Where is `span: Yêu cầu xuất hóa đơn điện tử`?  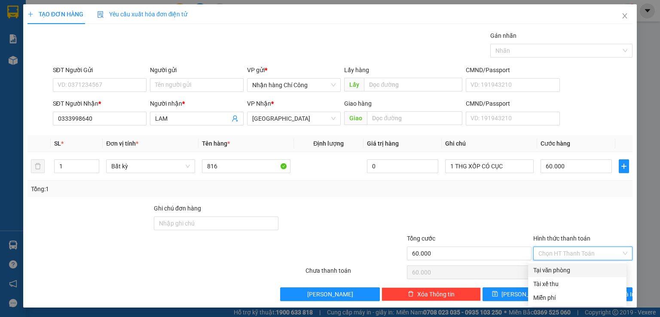 span: Yêu cầu xuất hóa đơn điện tử is located at coordinates (142, 14).